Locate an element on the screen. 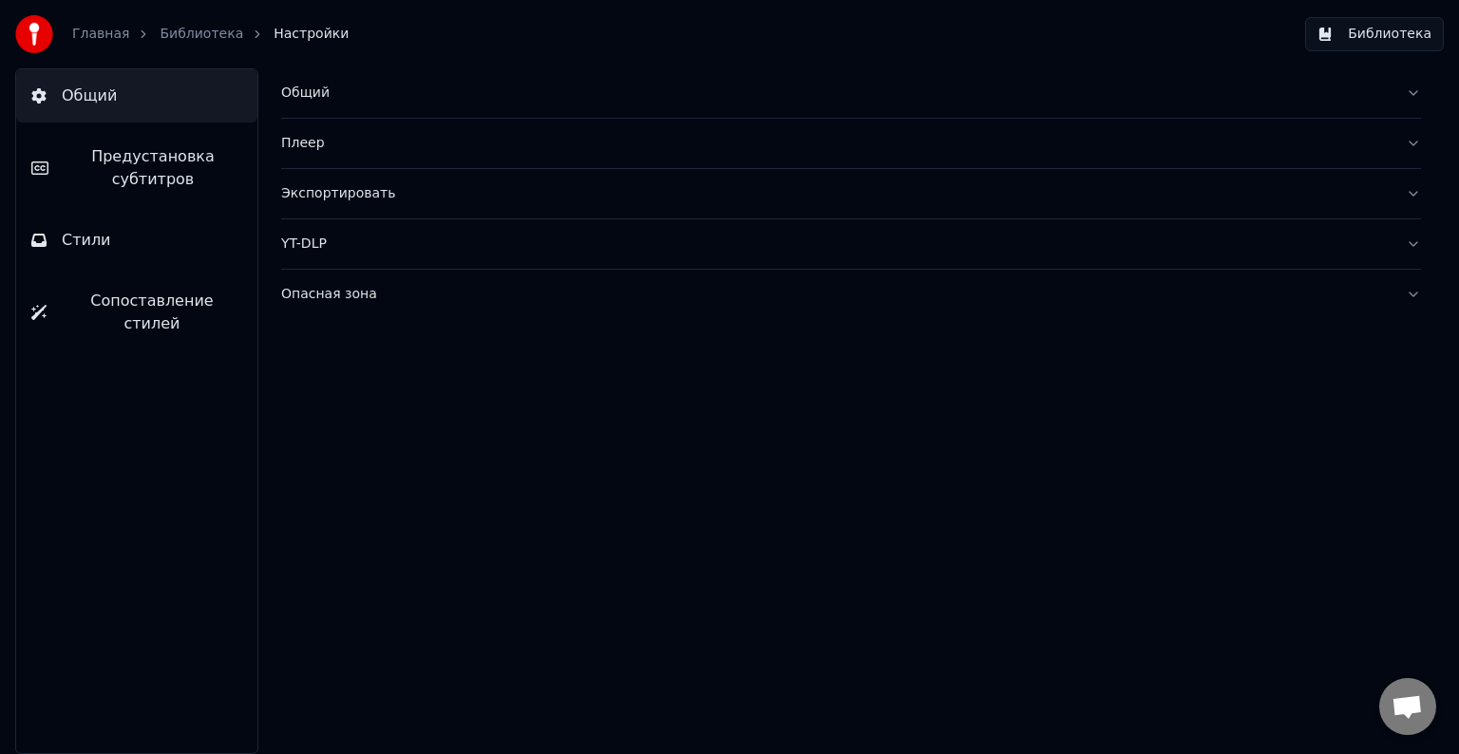 The height and width of the screenshot is (754, 1459). a: Библиотека is located at coordinates (201, 34).